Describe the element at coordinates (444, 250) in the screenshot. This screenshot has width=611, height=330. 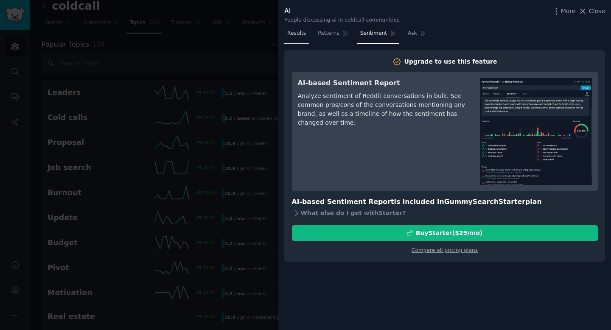
I see `a: Compare all pricing plans` at that location.